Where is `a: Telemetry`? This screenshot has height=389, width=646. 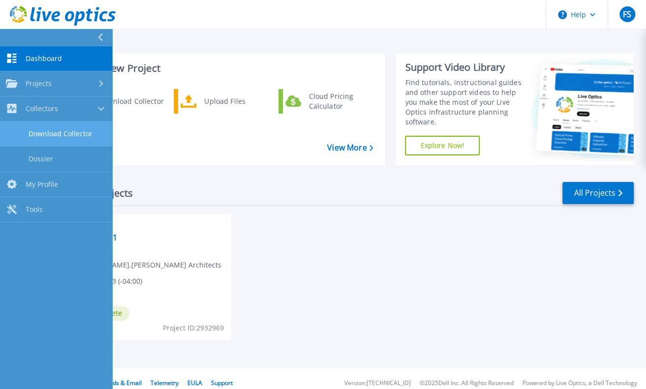
a: Telemetry is located at coordinates (164, 383).